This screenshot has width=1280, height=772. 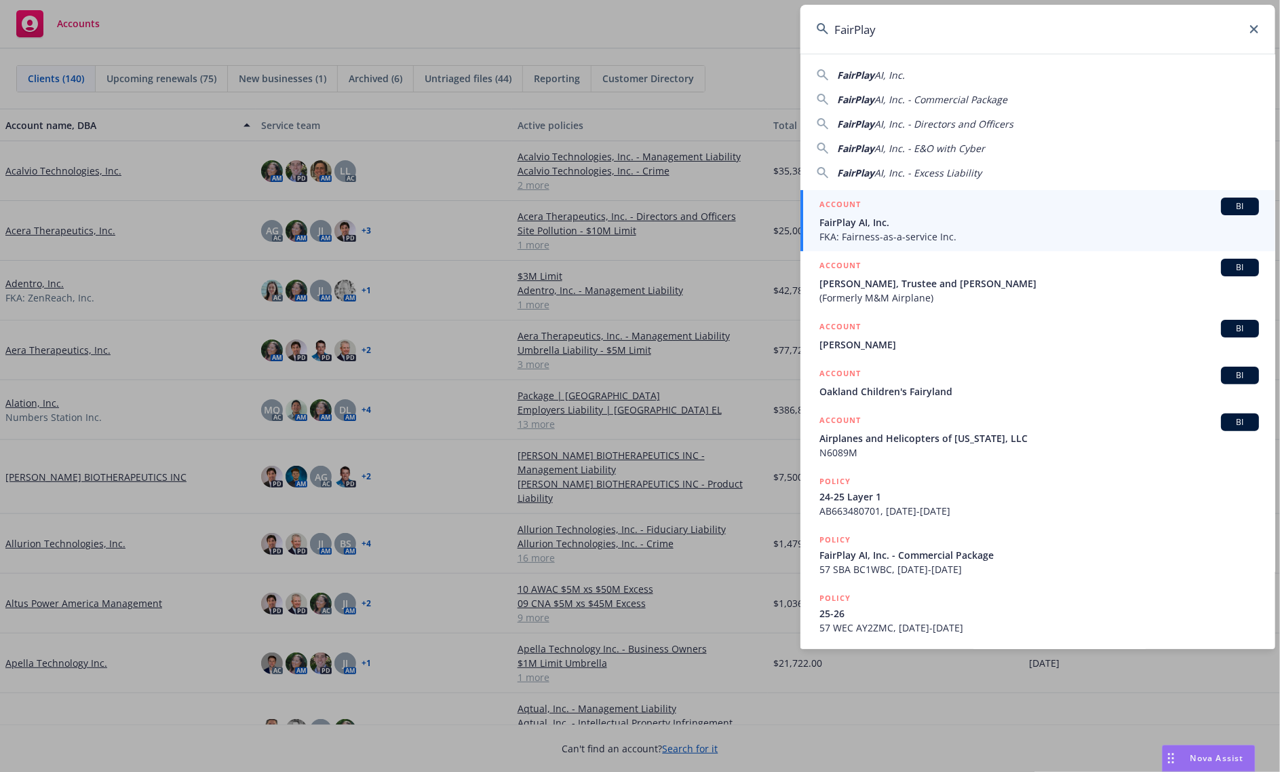 What do you see at coordinates (1040, 391) in the screenshot?
I see `span: Oakland Children's Fairyland` at bounding box center [1040, 391].